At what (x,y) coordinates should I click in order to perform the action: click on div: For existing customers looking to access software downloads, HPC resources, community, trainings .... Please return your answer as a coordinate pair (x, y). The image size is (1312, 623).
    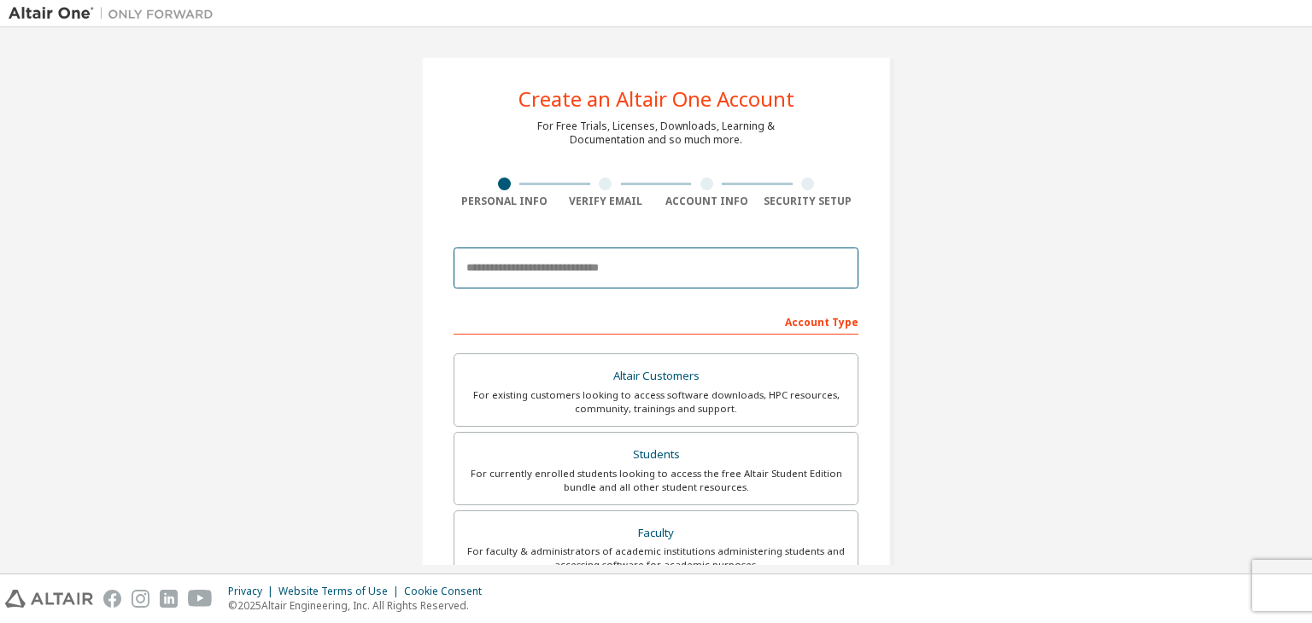
    Looking at the image, I should click on (656, 402).